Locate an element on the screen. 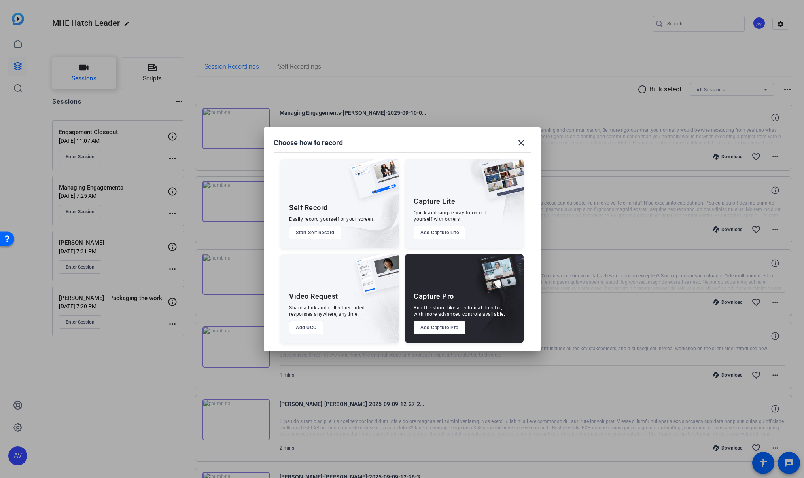 Image resolution: width=804 pixels, height=478 pixels. button: Add UGC is located at coordinates (306, 327).